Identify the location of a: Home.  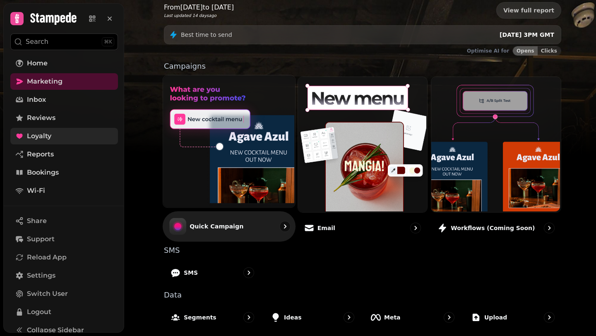
(64, 63).